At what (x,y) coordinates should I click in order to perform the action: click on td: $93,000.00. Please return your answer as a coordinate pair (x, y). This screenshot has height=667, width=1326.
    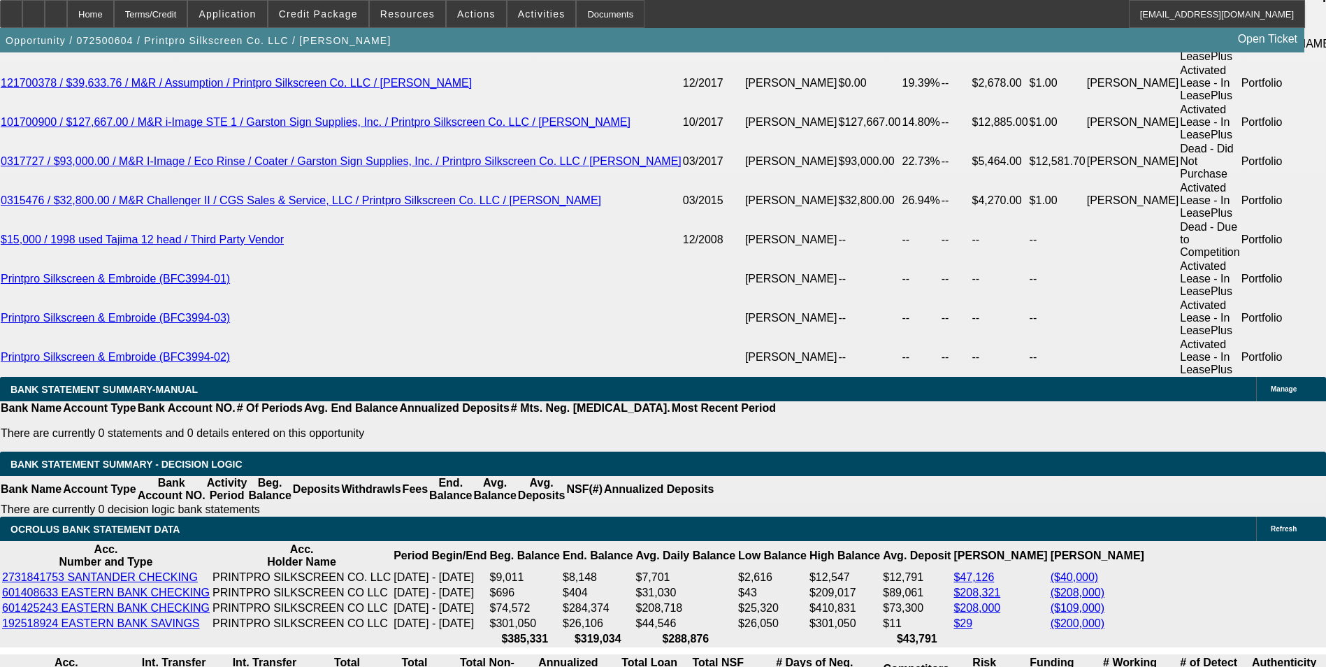
    Looking at the image, I should click on (870, 162).